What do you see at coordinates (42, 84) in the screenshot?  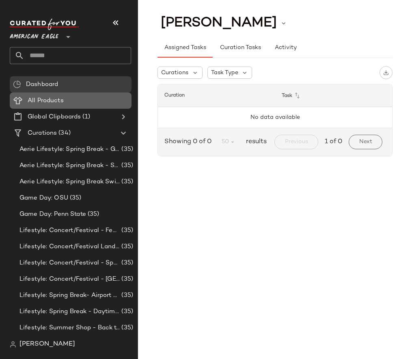 I see `span: Dashboard` at bounding box center [42, 84].